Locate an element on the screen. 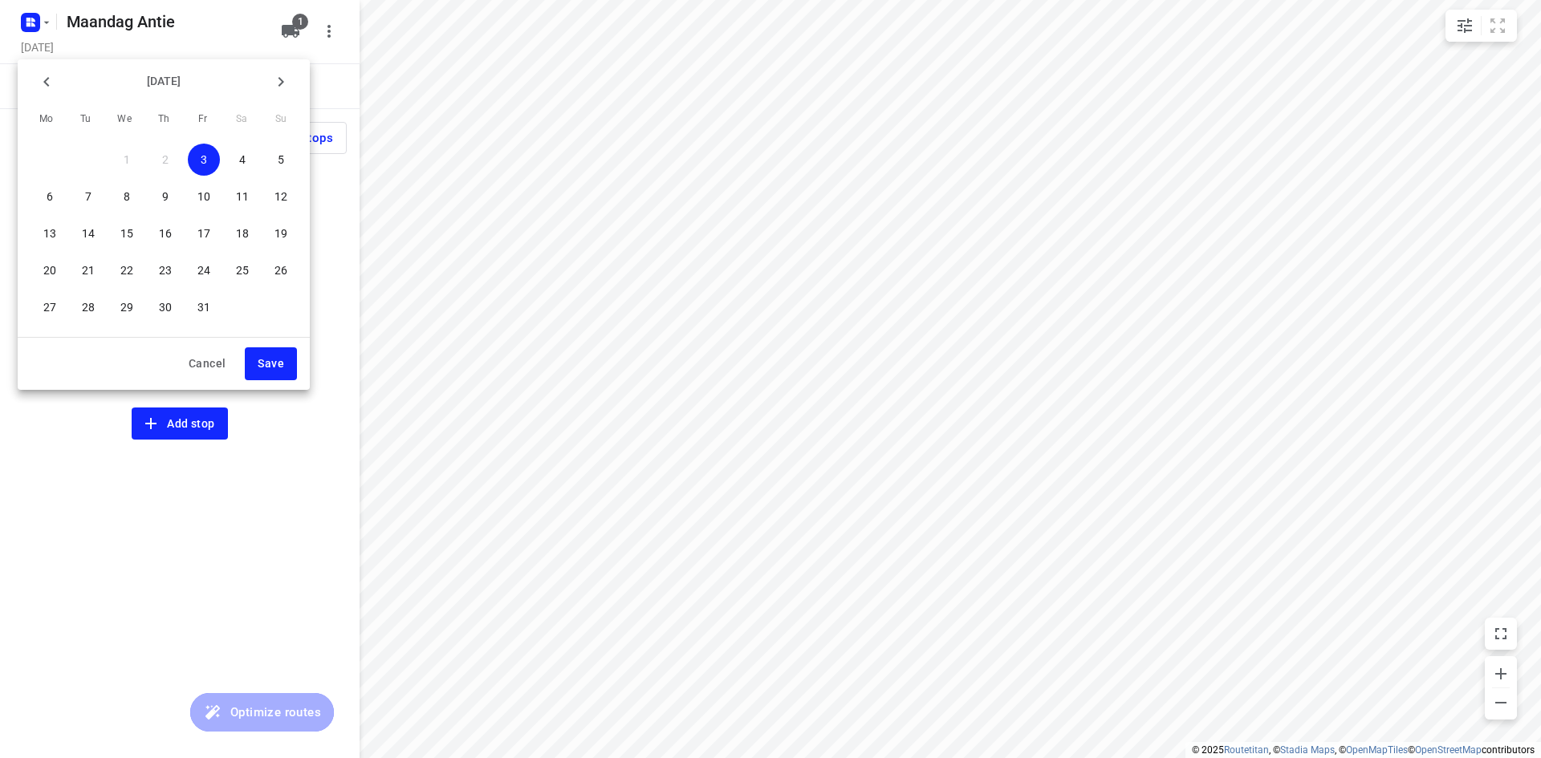 This screenshot has height=758, width=1541. span: Sa is located at coordinates (242, 120).